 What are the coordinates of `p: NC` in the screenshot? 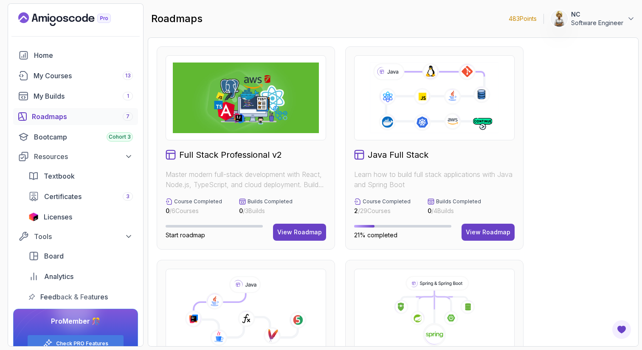 It's located at (597, 14).